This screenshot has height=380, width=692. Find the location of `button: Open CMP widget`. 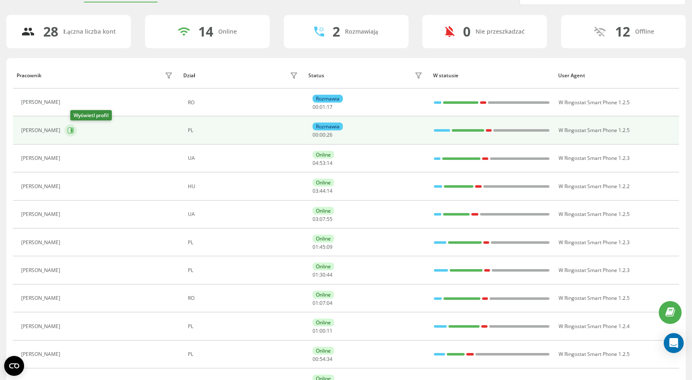

button: Open CMP widget is located at coordinates (14, 366).